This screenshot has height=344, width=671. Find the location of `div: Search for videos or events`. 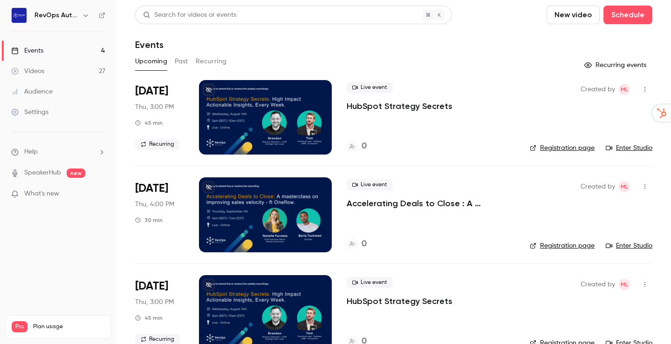

div: Search for videos or events is located at coordinates (190, 15).